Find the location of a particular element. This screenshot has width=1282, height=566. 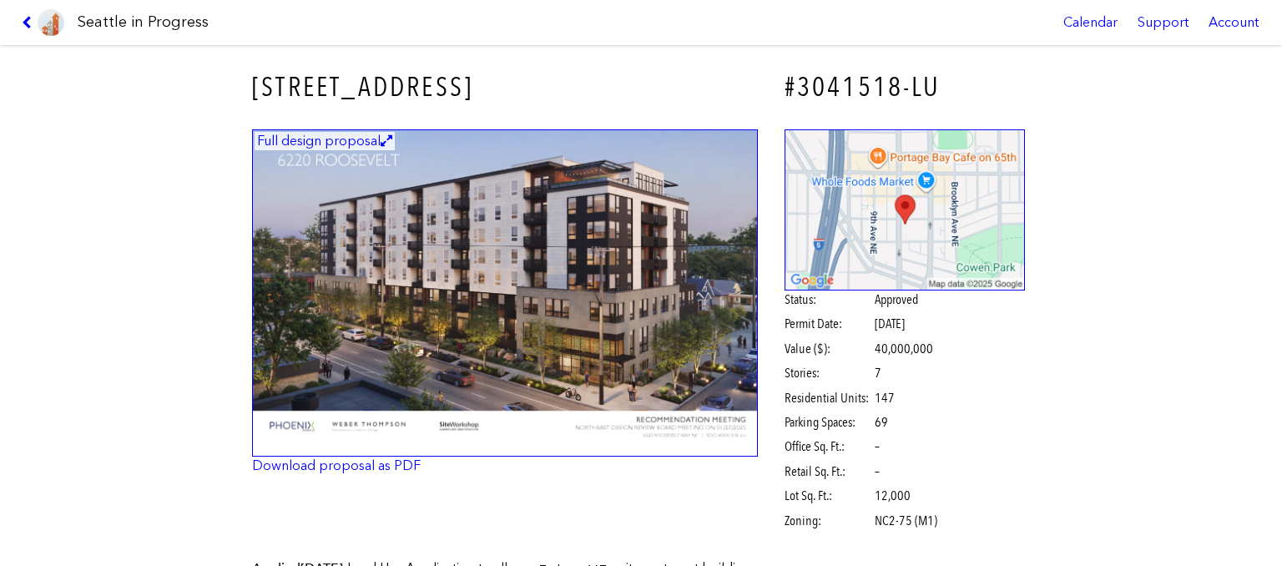

a: Full design proposal is located at coordinates (505, 293).